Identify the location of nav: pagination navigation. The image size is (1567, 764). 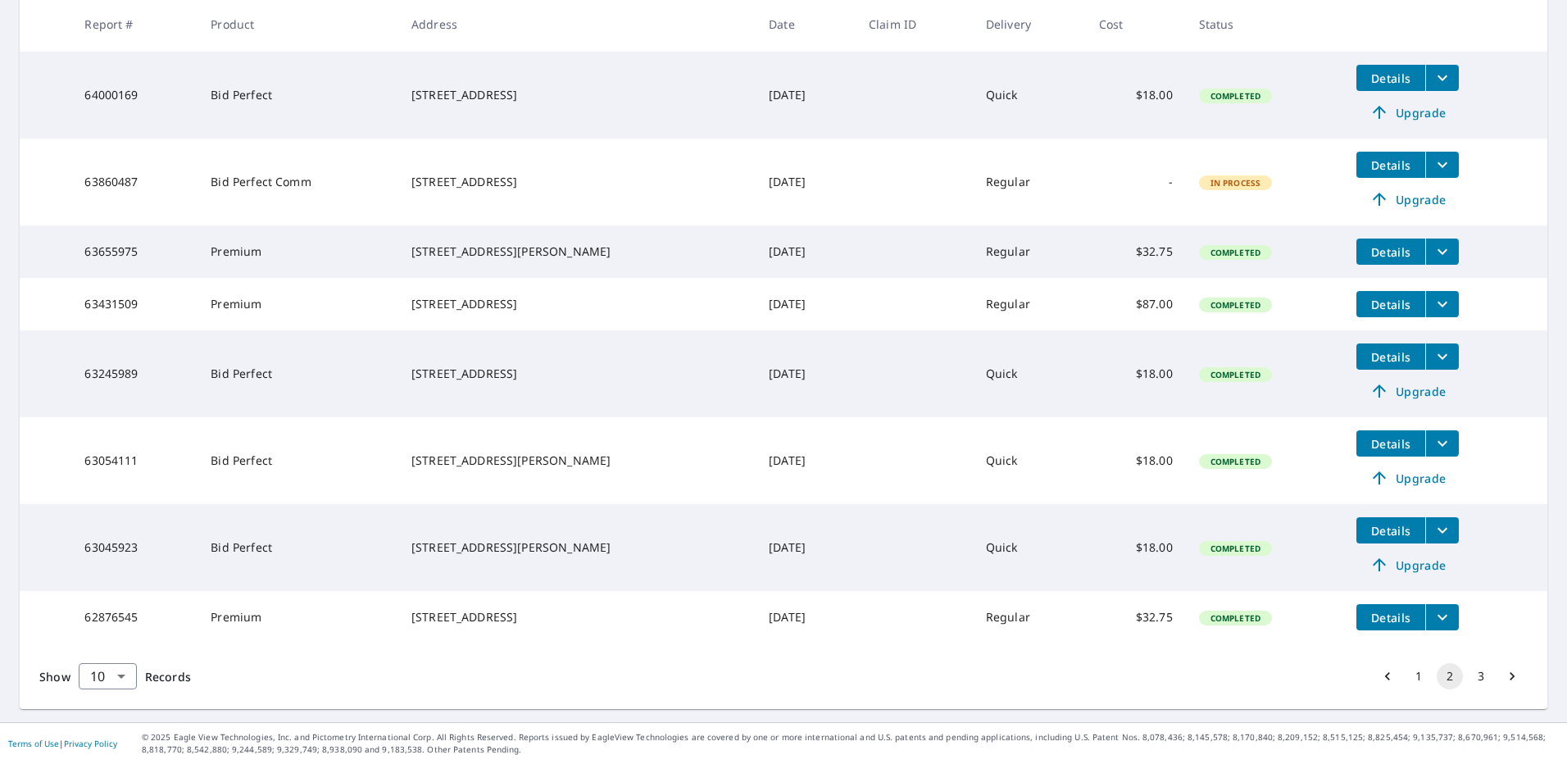
(1450, 676).